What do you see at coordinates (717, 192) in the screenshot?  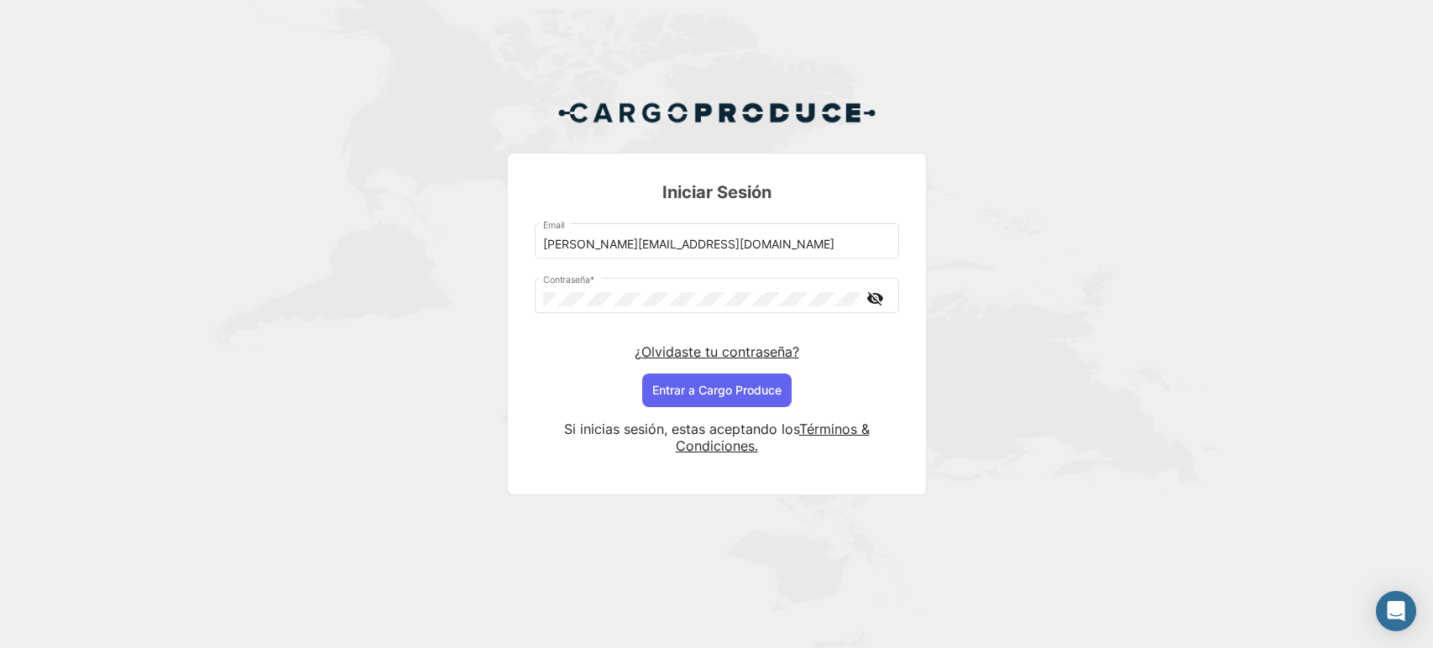 I see `h3: Iniciar Sesión` at bounding box center [717, 192].